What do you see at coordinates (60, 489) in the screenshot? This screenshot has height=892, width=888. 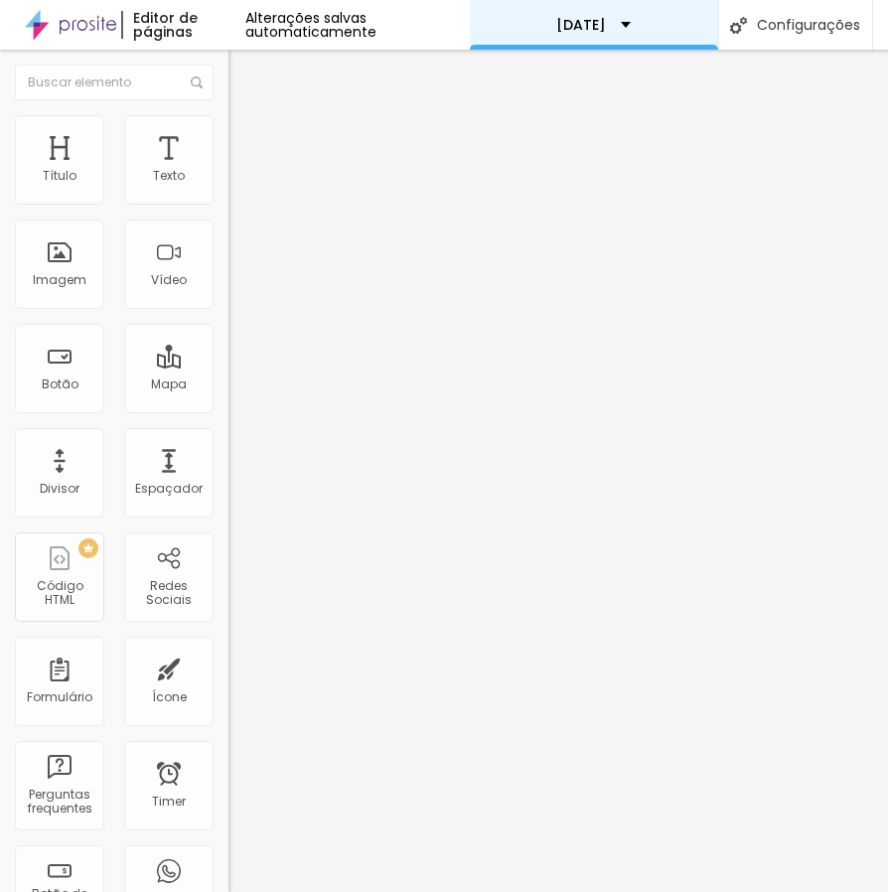 I see `div: Divisor` at bounding box center [60, 489].